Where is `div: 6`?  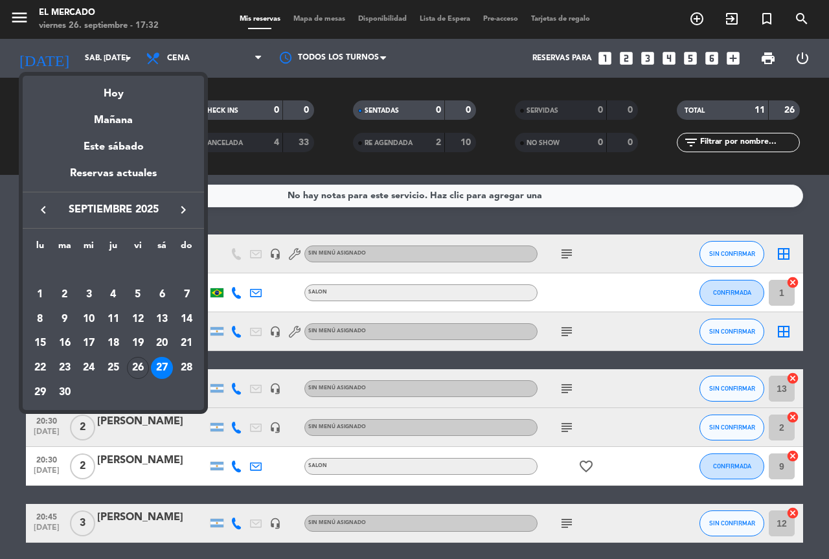
div: 6 is located at coordinates (162, 295).